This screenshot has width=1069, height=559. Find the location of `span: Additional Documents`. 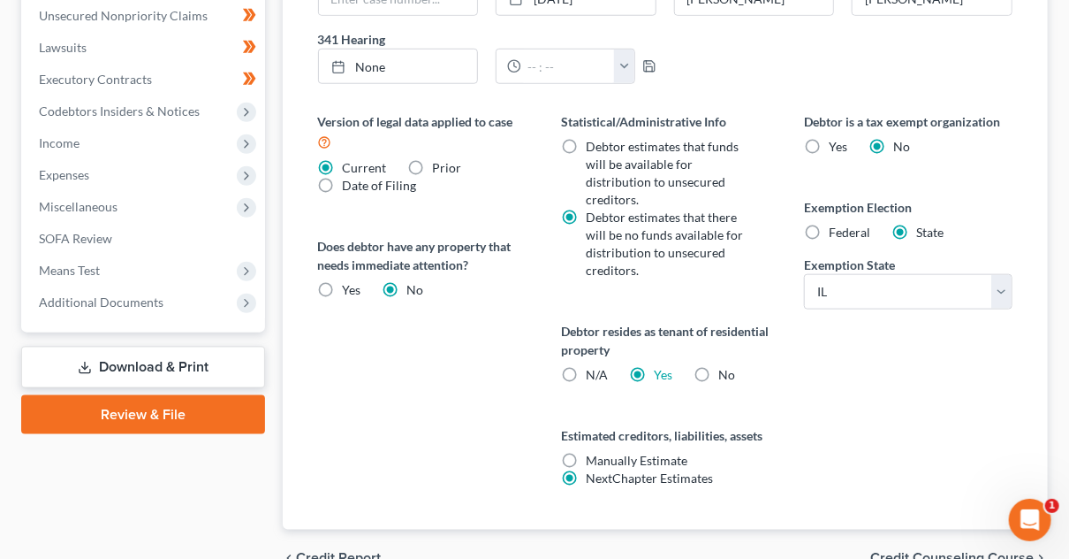

span: Additional Documents is located at coordinates (101, 301).